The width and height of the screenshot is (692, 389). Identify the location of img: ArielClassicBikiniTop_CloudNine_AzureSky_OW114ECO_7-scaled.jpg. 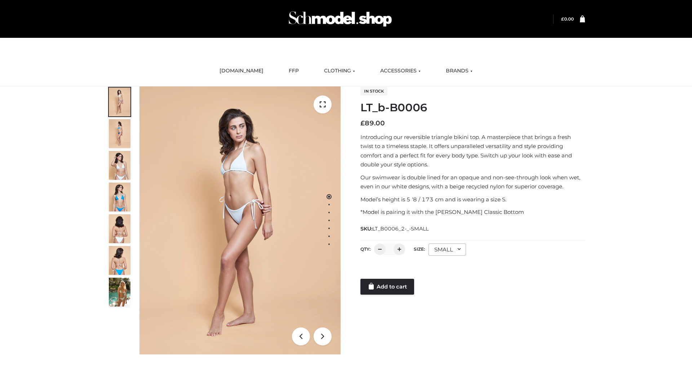
(120, 229).